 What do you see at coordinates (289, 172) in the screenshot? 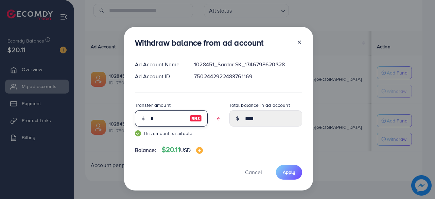
I see `span: Apply` at bounding box center [289, 172].